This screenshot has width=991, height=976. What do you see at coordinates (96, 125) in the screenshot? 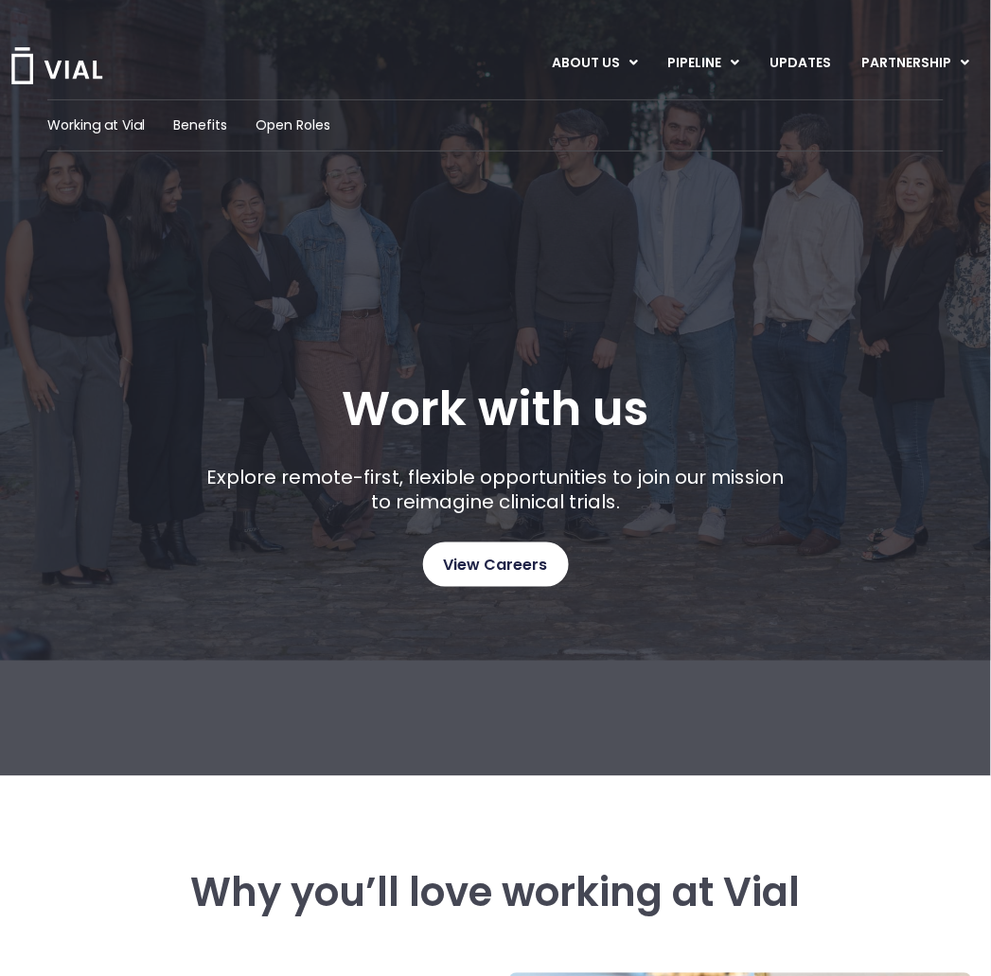
I see `span: Working at Vial` at bounding box center [96, 125].